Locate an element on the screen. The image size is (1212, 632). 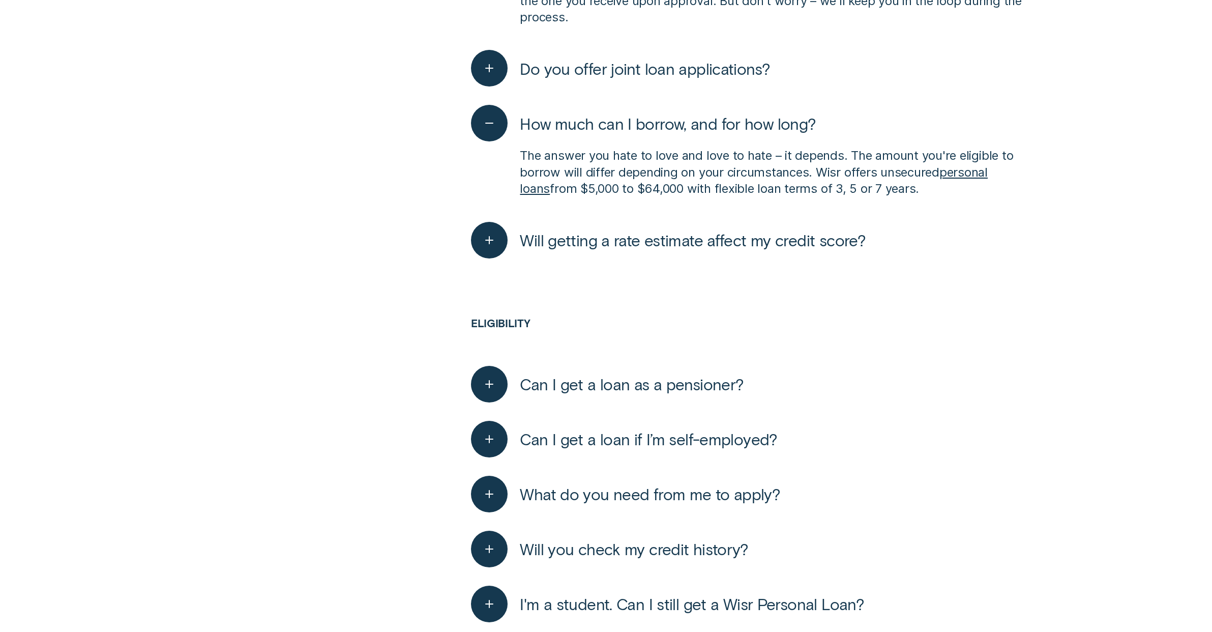
button: What do you need from me to apply? is located at coordinates (626, 494).